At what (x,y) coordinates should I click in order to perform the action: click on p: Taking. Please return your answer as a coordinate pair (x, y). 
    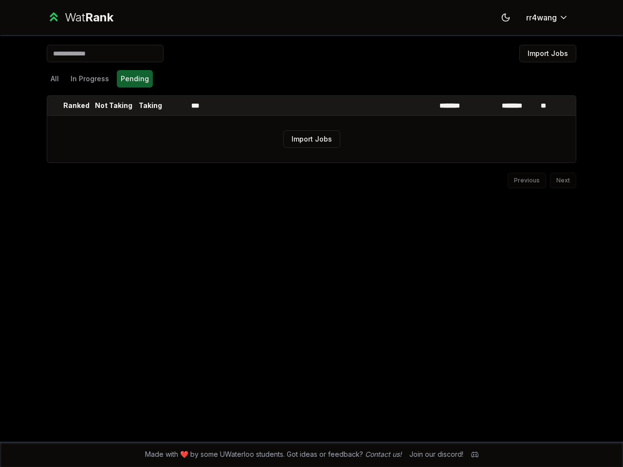
    Looking at the image, I should click on (150, 106).